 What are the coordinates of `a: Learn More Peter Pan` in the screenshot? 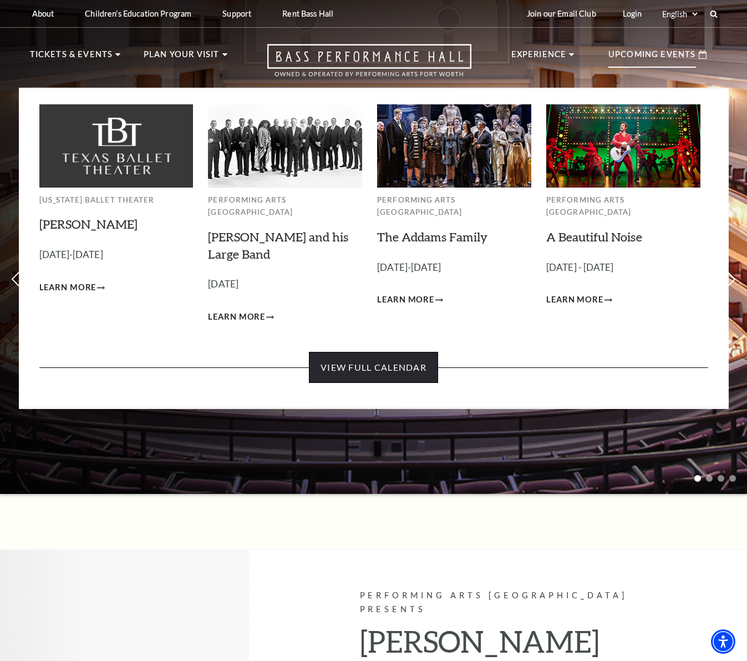 It's located at (72, 287).